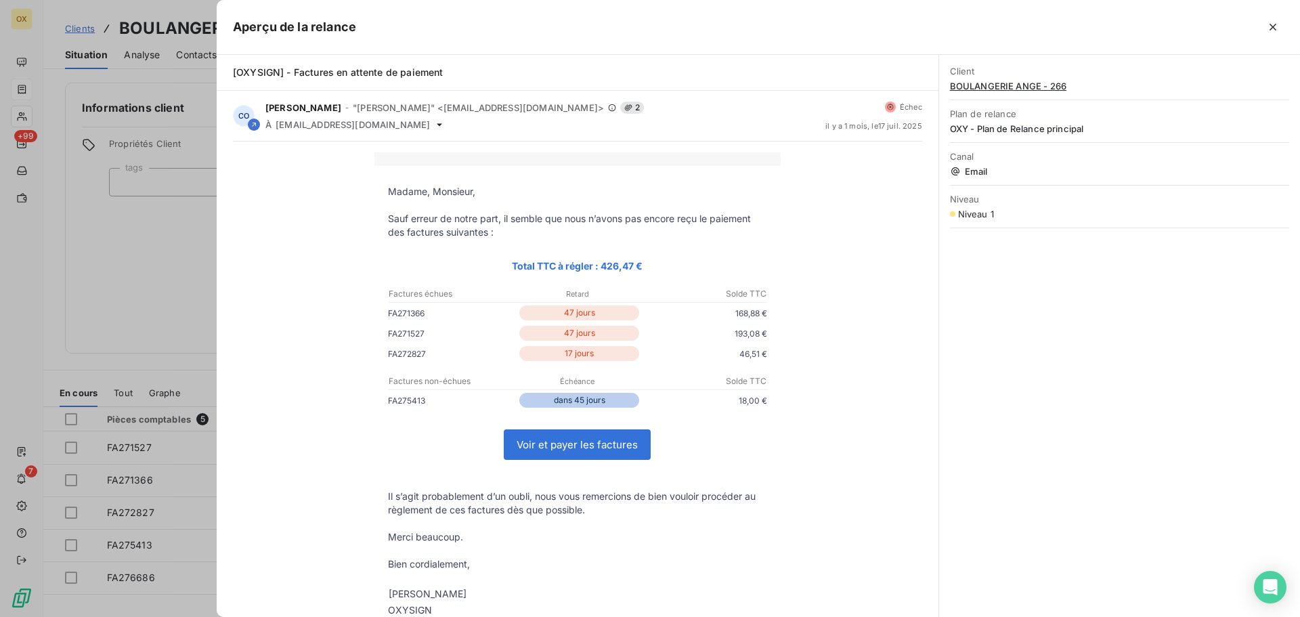  I want to click on p: dans 45 jours, so click(579, 400).